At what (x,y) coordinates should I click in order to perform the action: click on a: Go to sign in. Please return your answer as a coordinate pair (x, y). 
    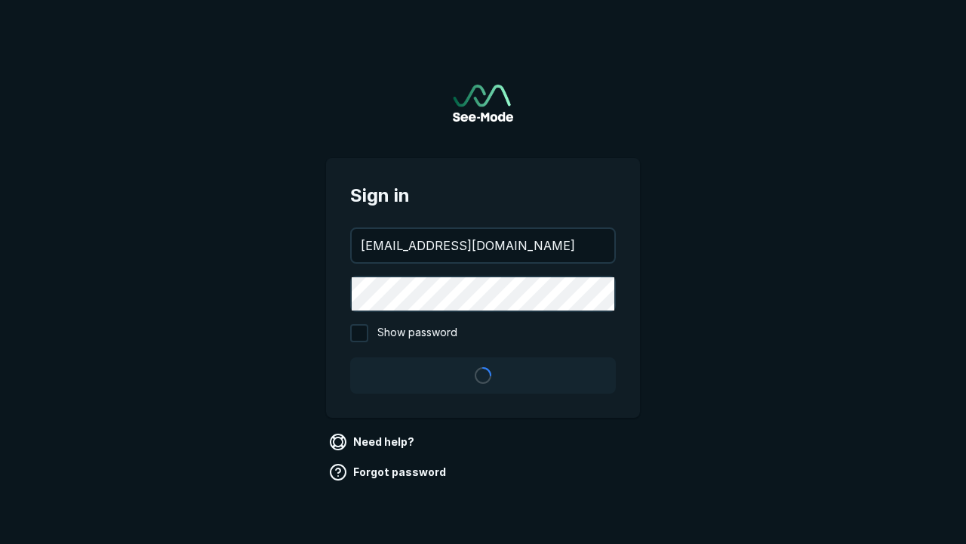
    Looking at the image, I should click on (483, 103).